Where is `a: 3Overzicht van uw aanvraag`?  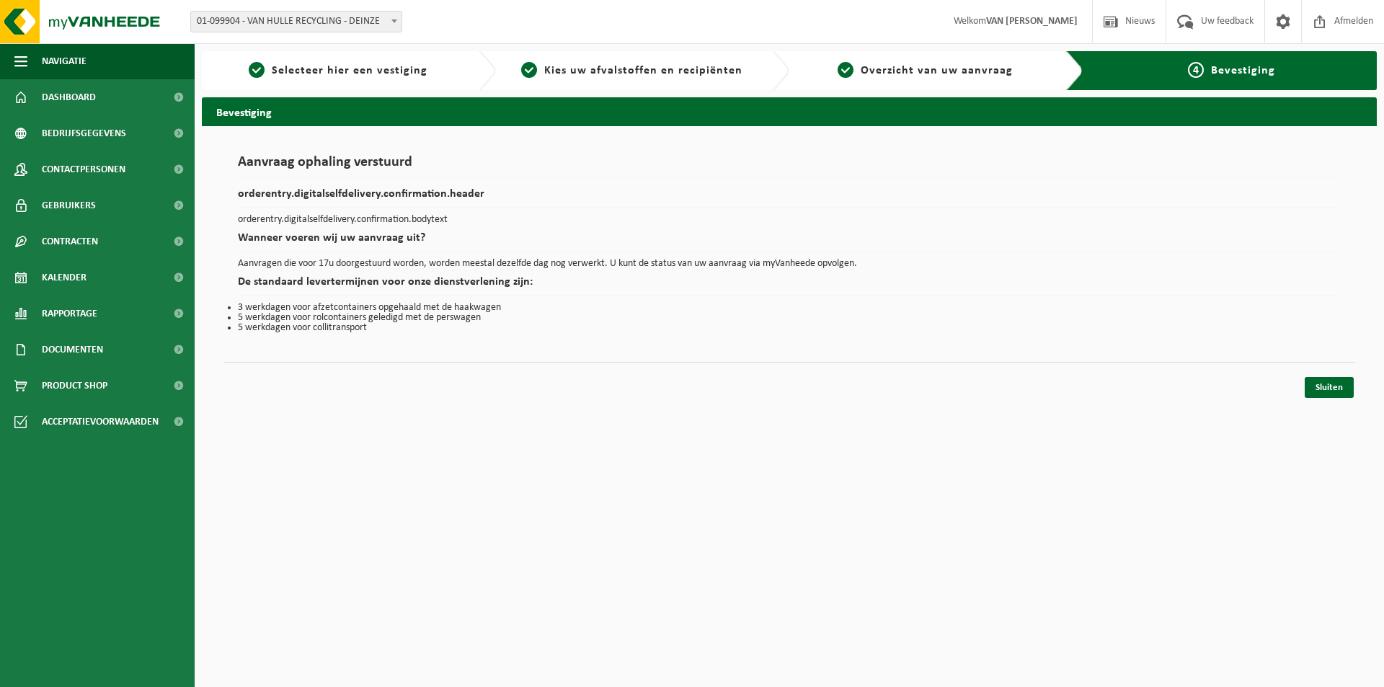
a: 3Overzicht van uw aanvraag is located at coordinates (925, 71).